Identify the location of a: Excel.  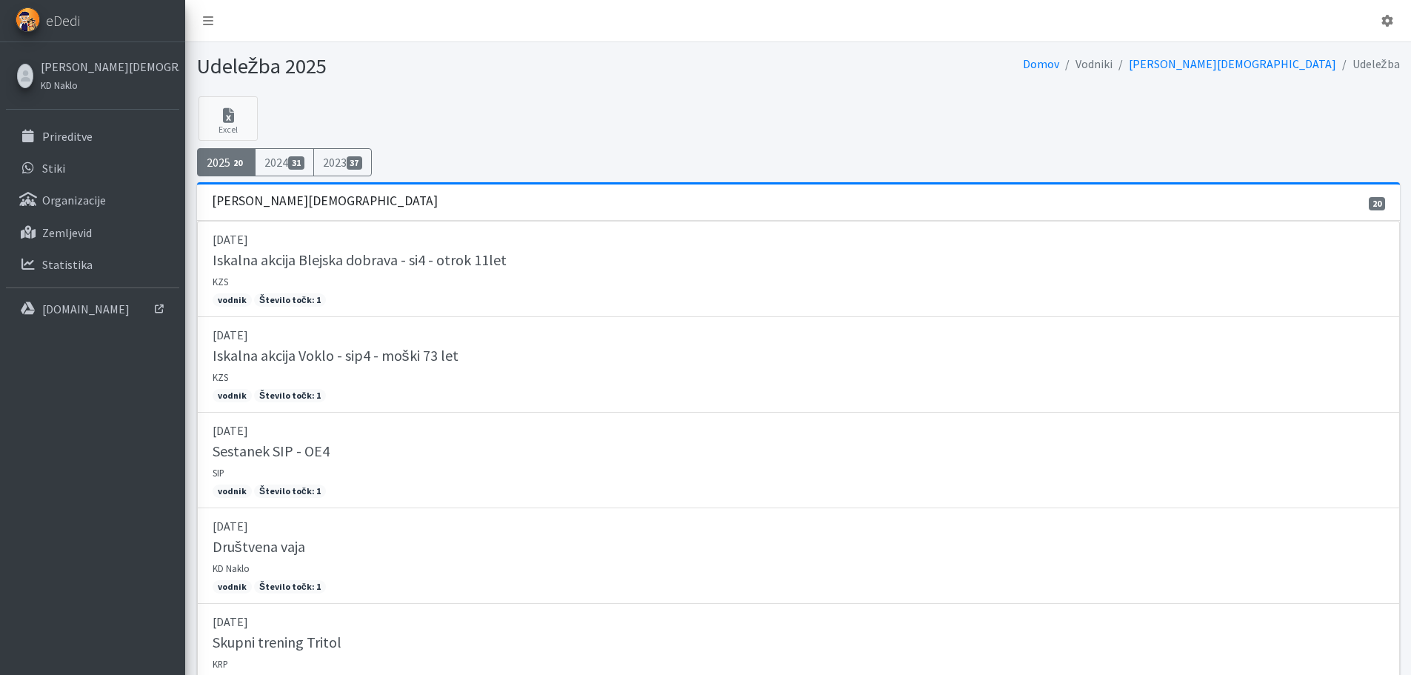
(228, 118).